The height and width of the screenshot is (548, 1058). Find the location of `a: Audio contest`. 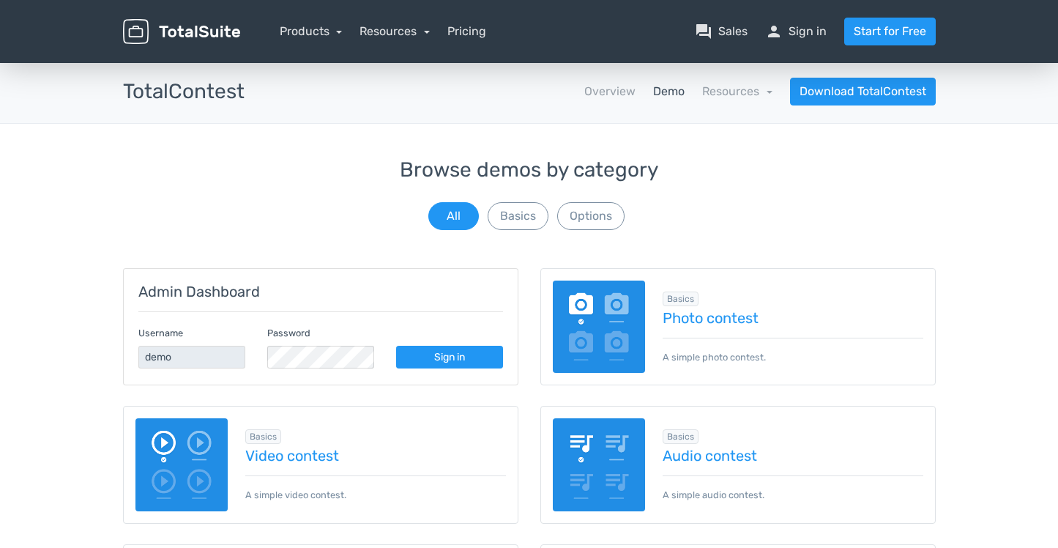

a: Audio contest is located at coordinates (793, 456).